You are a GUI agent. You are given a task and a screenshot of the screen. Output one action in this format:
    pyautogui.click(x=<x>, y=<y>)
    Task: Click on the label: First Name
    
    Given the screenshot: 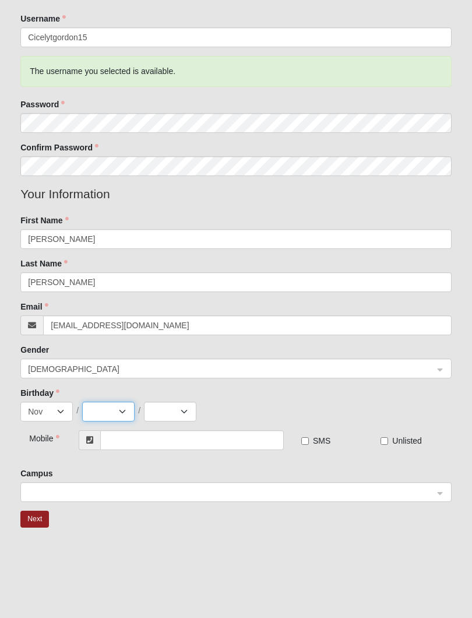 What is the action you would take?
    pyautogui.click(x=44, y=220)
    